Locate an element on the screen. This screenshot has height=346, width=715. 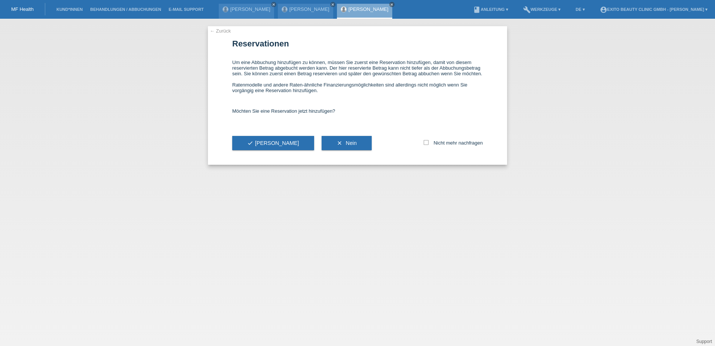
a: bookAnleitung ▾ is located at coordinates (490, 9).